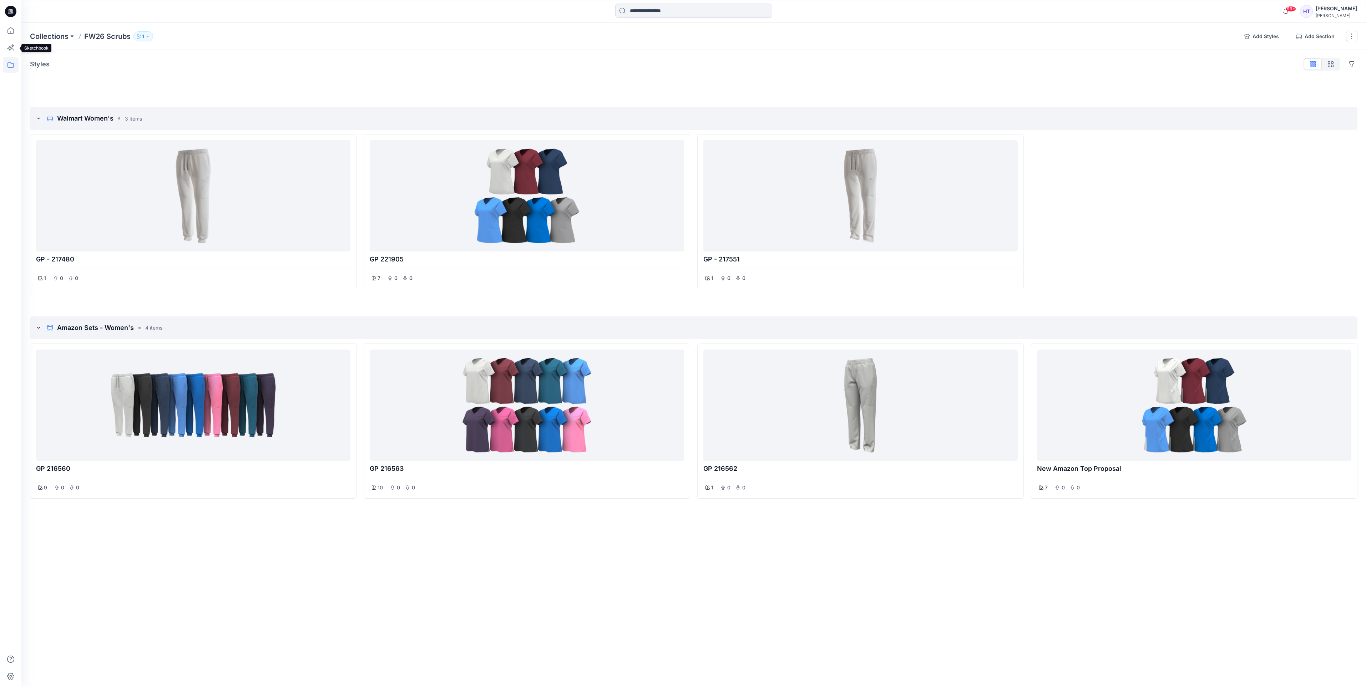 The height and width of the screenshot is (687, 1366). What do you see at coordinates (380, 488) in the screenshot?
I see `p: 10` at bounding box center [380, 488].